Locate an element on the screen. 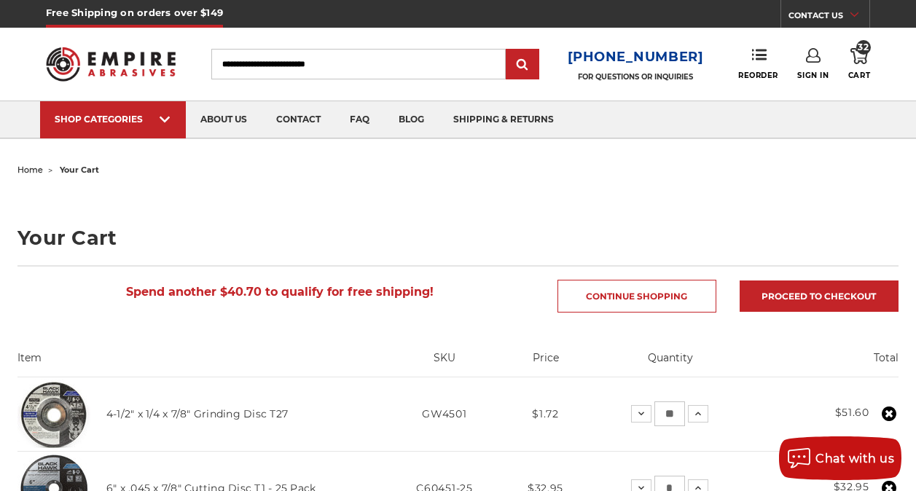  input: 4-1/2" x 1/4 x 7/8" Grinding Disc T27 Quantity: is located at coordinates (670, 414).